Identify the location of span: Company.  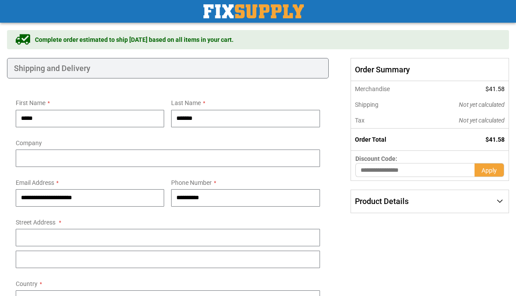
(29, 143).